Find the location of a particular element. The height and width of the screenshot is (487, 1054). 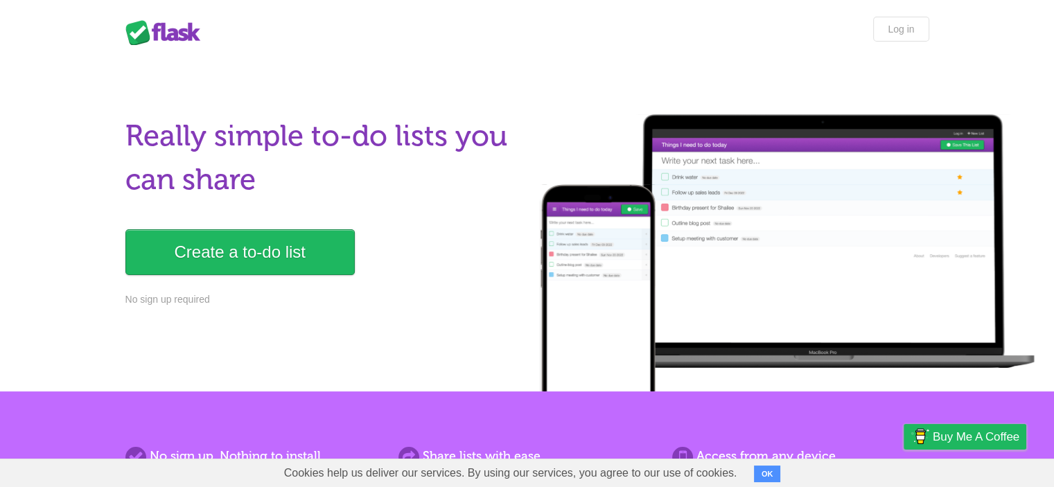

h2: No sign up. Nothing to install. is located at coordinates (254, 456).